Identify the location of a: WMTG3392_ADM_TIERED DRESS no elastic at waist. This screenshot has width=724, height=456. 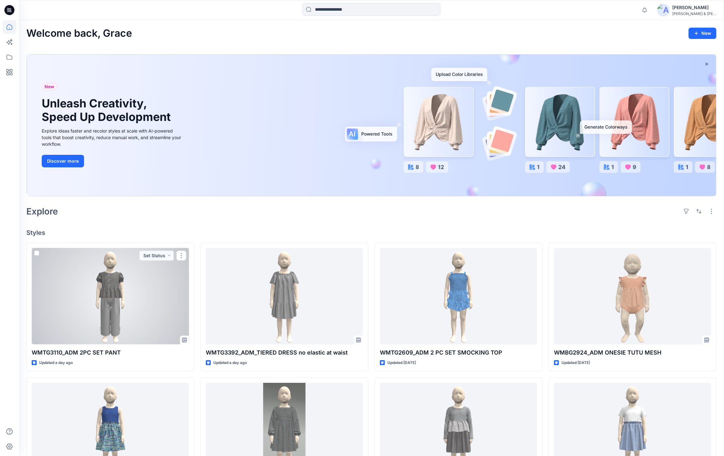
(284, 296).